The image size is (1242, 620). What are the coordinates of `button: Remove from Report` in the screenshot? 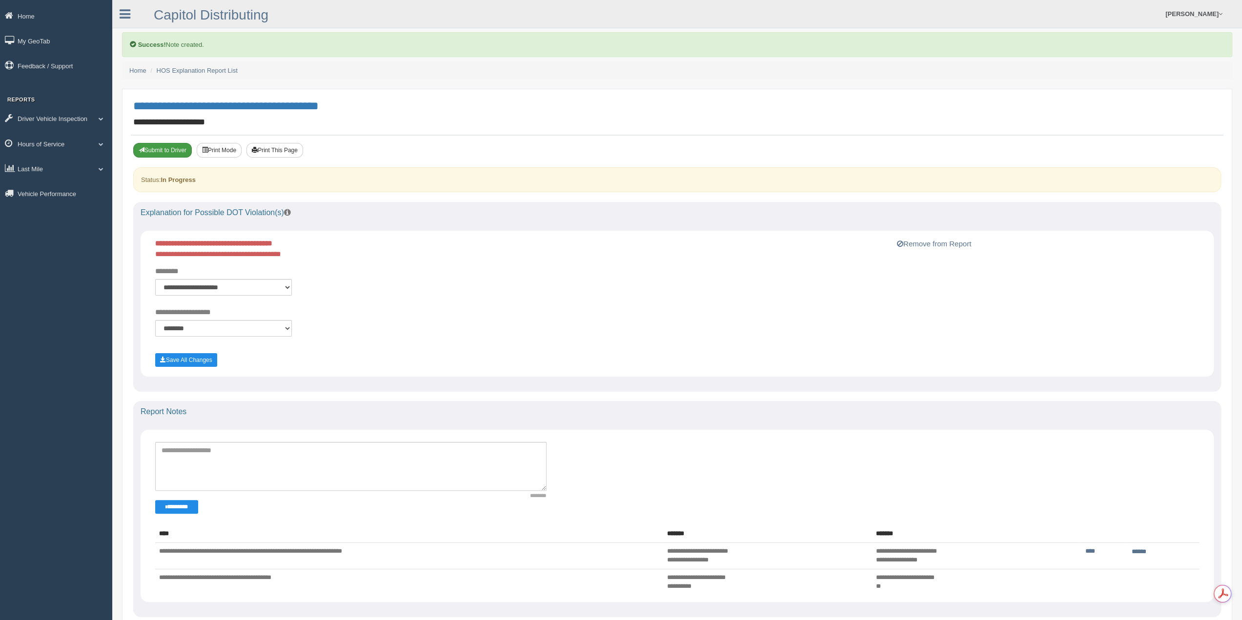 It's located at (934, 244).